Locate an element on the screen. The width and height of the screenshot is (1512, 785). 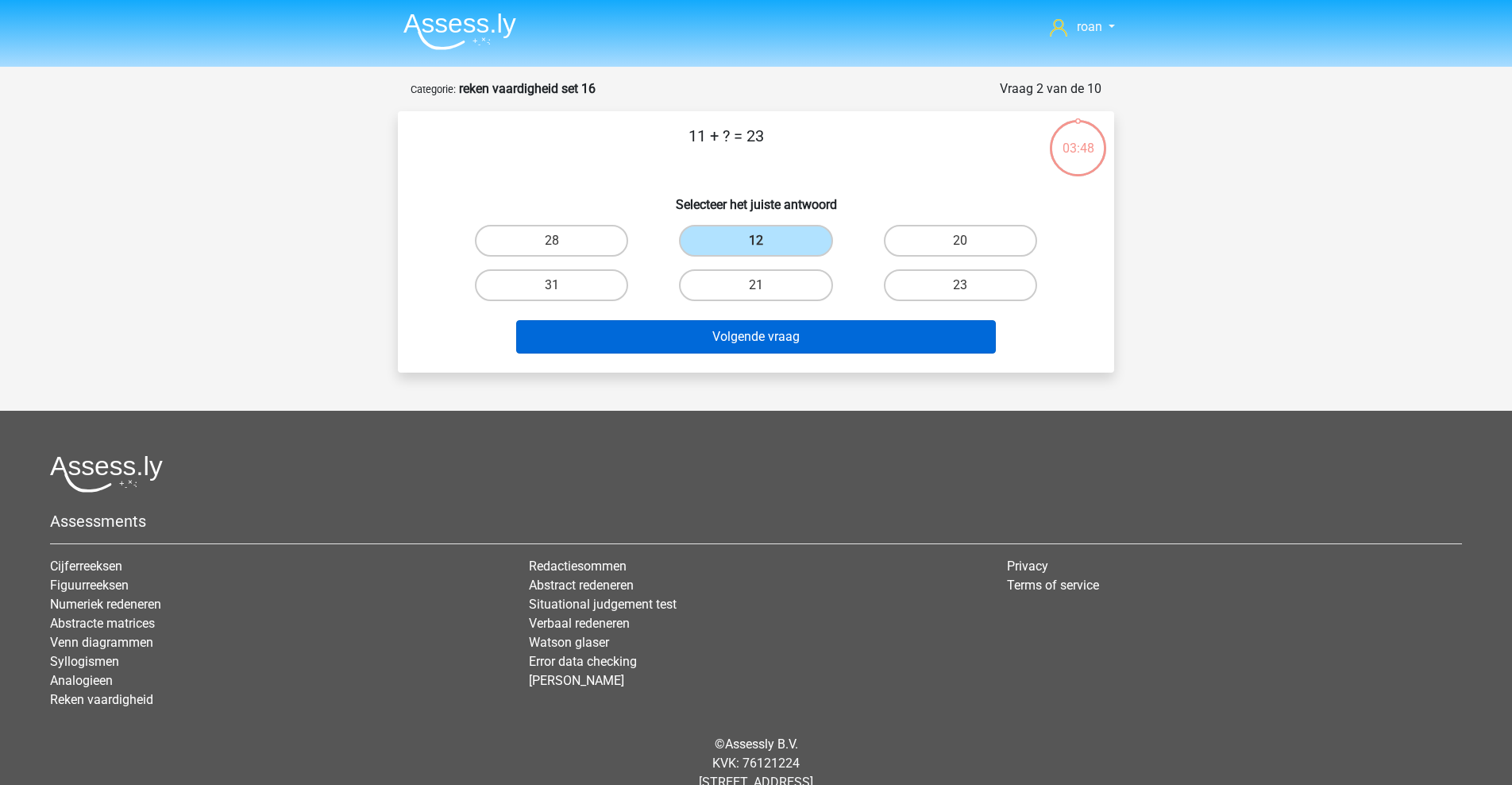
label: 12 is located at coordinates (756, 240).